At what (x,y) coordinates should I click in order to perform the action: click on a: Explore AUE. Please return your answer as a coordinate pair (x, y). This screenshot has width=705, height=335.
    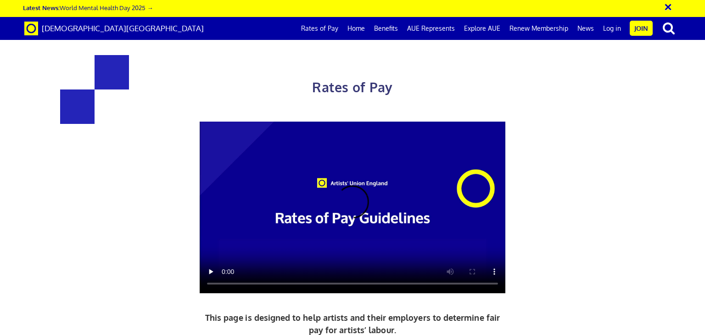
    Looking at the image, I should click on (482, 28).